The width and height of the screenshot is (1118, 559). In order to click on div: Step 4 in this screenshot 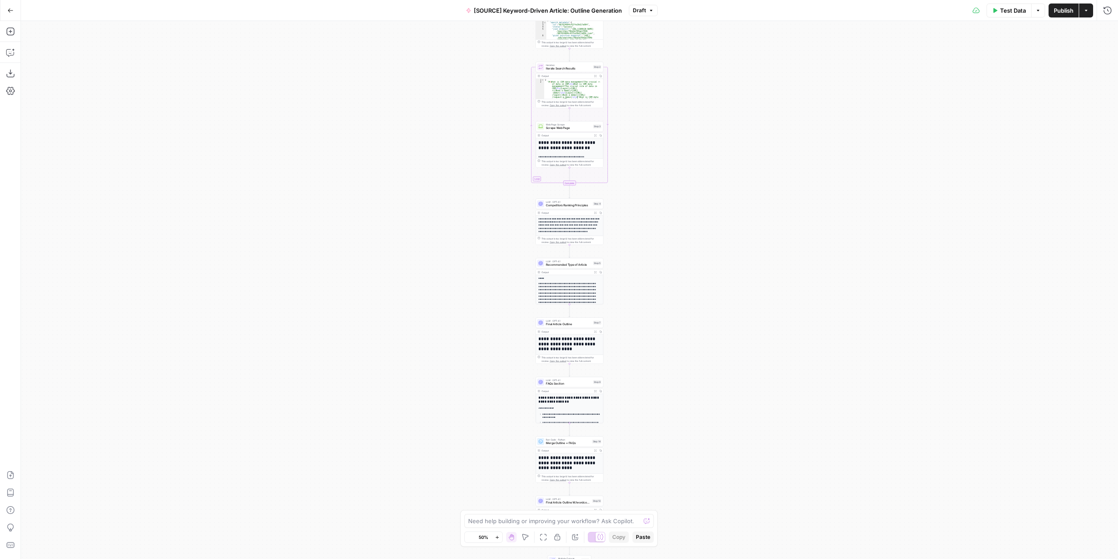, I will do `click(597, 204)`.